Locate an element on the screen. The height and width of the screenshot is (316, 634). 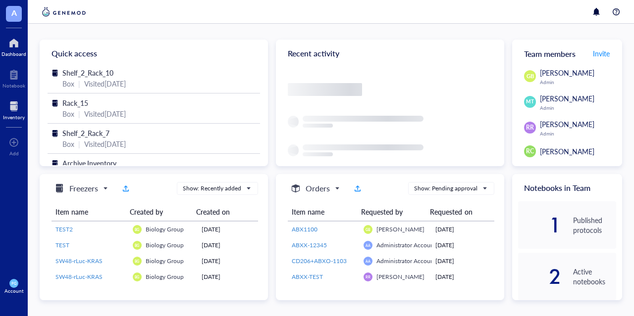
div: Team members is located at coordinates (567, 53).